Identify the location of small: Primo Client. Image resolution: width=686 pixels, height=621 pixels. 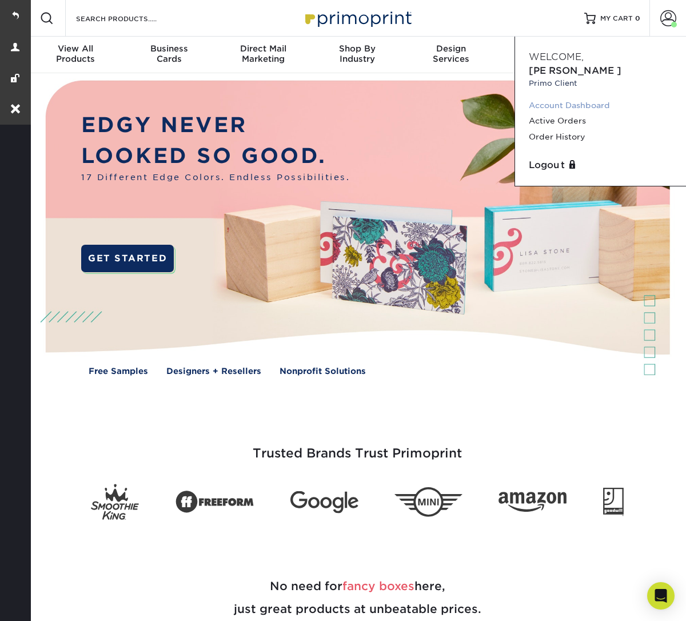
(601, 83).